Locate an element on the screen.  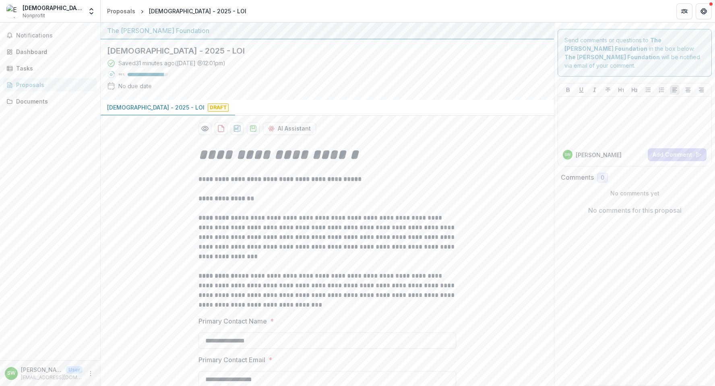
nav: breadcrumb is located at coordinates (177, 11).